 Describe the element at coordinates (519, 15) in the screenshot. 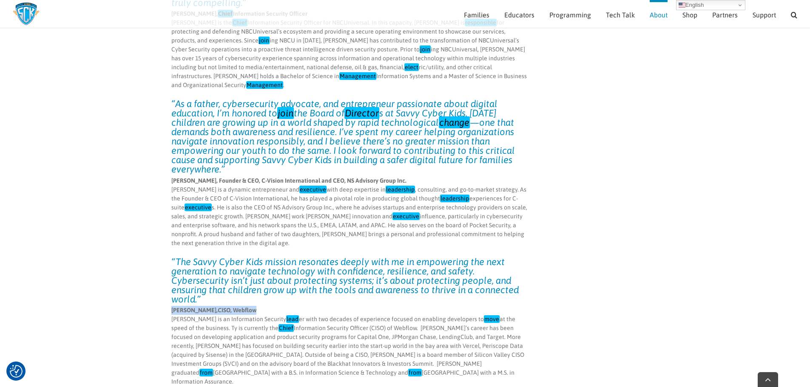

I see `span: Educators` at that location.